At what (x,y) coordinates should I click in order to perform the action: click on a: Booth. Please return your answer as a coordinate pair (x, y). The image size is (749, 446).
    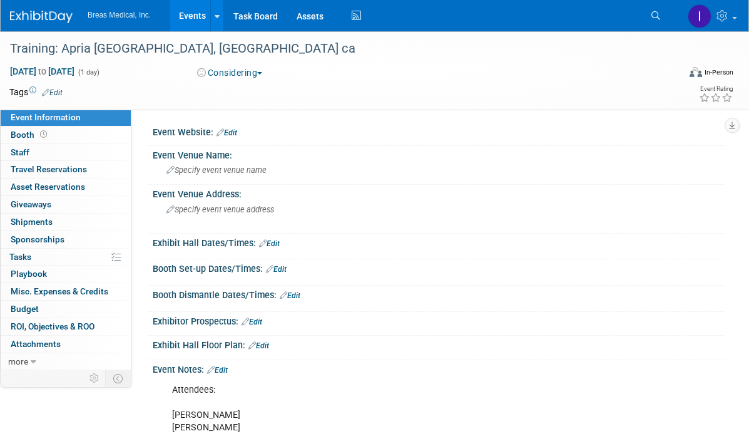
    Looking at the image, I should click on (66, 135).